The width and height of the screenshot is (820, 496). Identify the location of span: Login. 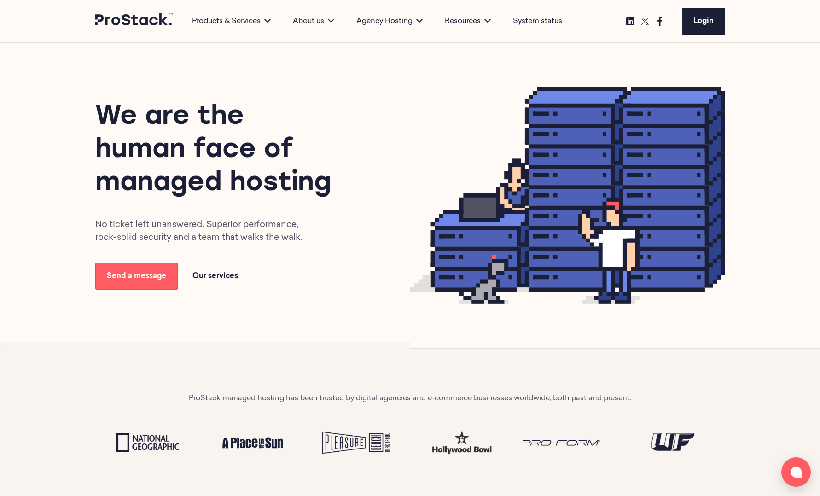
(703, 21).